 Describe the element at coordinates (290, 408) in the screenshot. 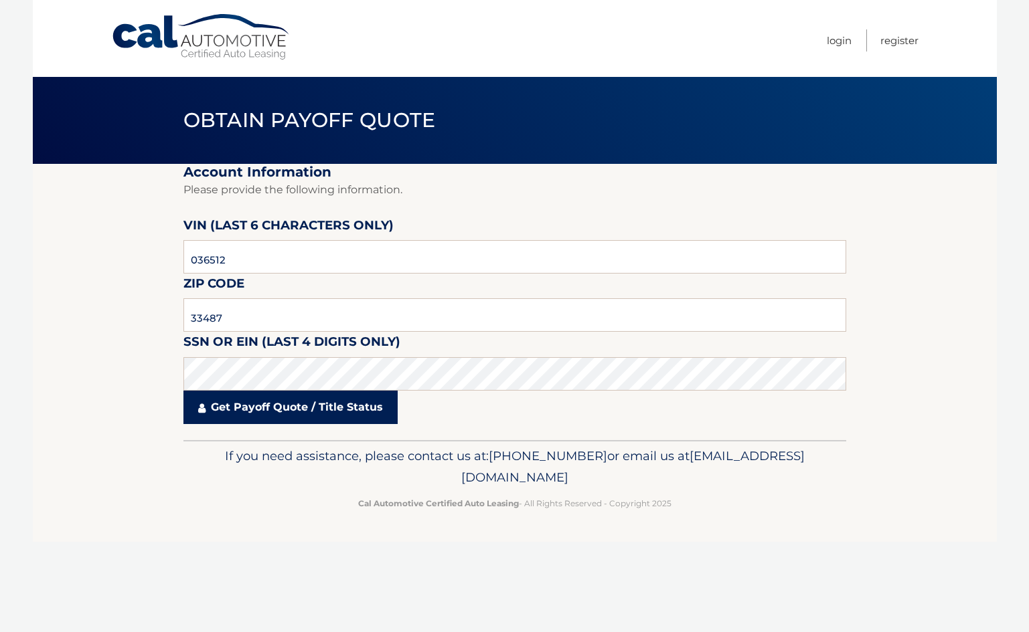

I see `a: Get Payoff Quote / Title Status` at that location.